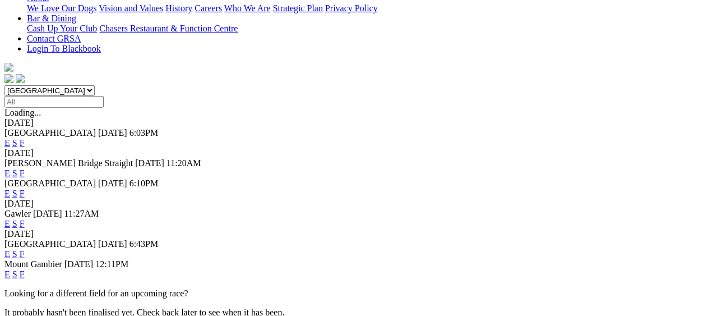  I want to click on span: 6:03PM, so click(144, 132).